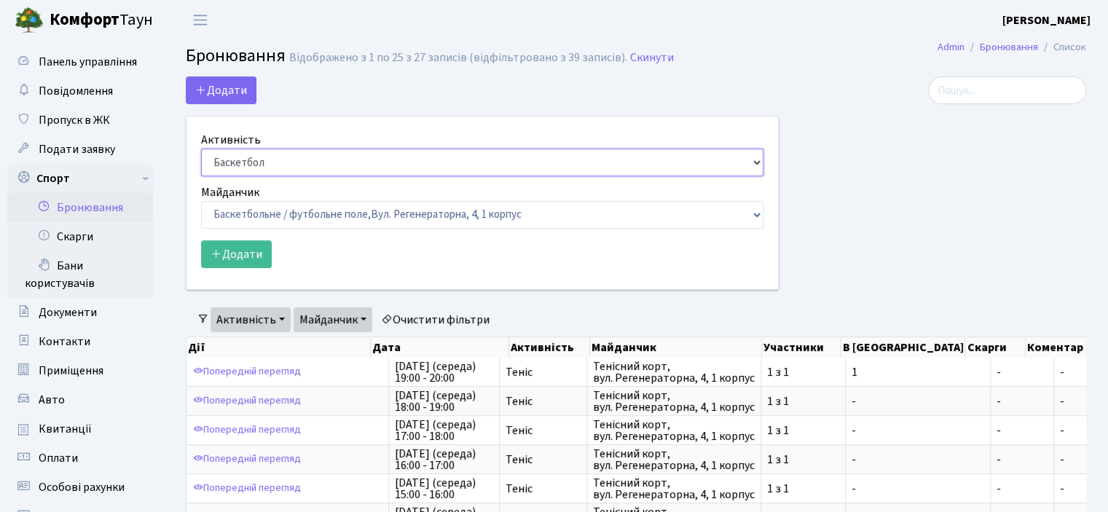  What do you see at coordinates (549, 347) in the screenshot?
I see `th: Активність` at bounding box center [549, 347].